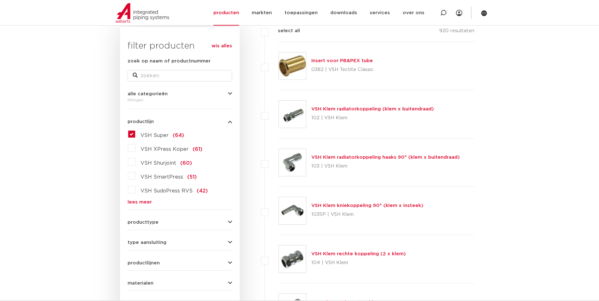  Describe the element at coordinates (164, 149) in the screenshot. I see `span: VSH XPress Koper` at that location.